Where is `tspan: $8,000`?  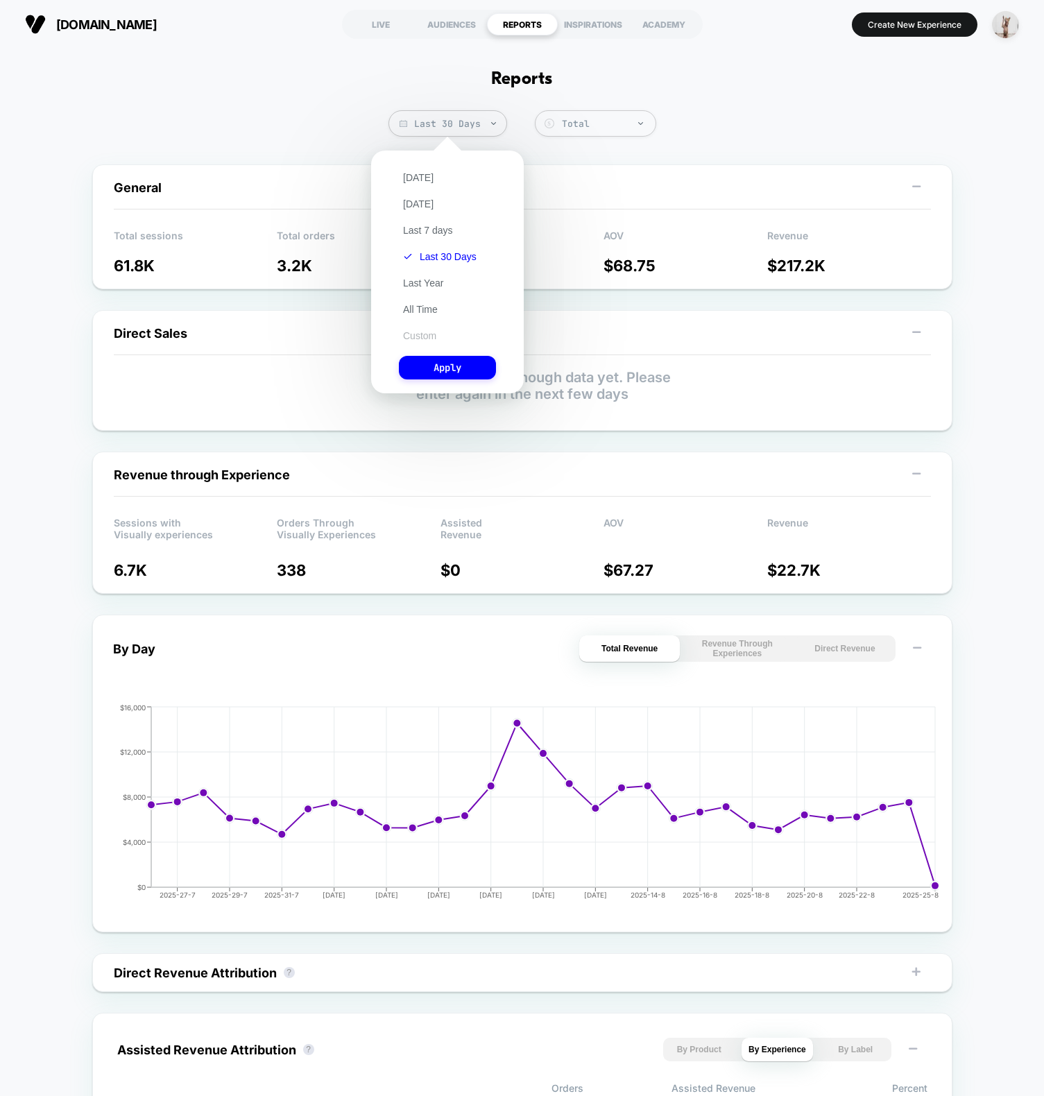 tspan: $8,000 is located at coordinates (134, 797).